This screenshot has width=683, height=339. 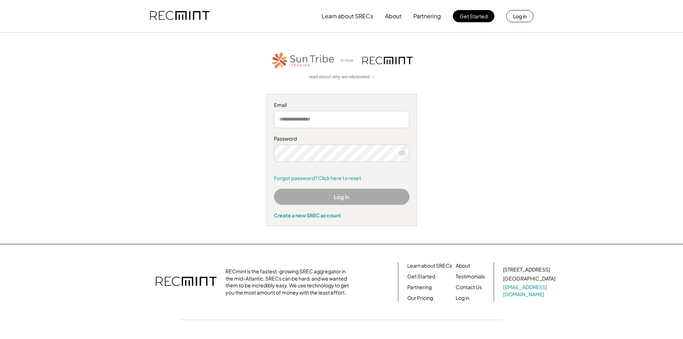 I want to click on a: Get Started, so click(x=421, y=277).